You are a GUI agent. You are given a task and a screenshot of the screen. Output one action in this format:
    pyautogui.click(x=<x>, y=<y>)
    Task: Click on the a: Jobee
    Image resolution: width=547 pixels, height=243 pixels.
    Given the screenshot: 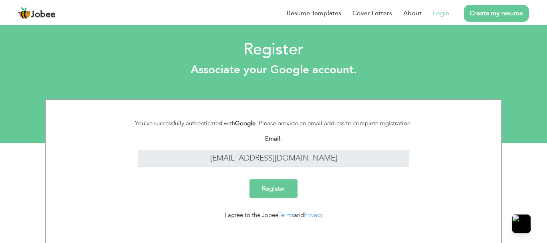 What is the action you would take?
    pyautogui.click(x=37, y=13)
    